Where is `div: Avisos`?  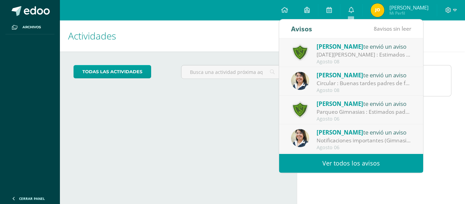
div: Avisos is located at coordinates (302, 29).